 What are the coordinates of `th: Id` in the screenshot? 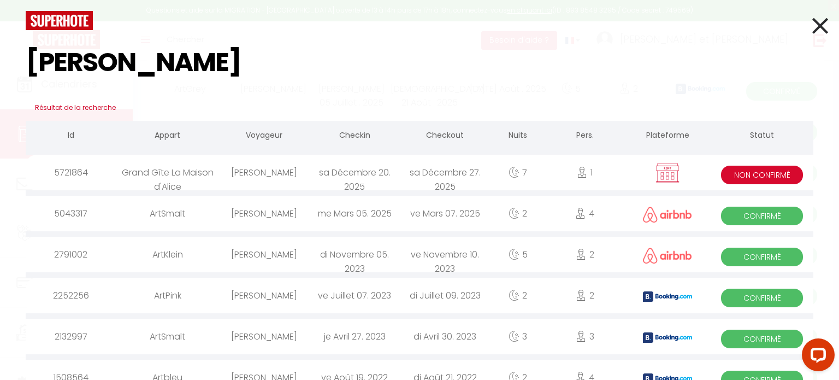 It's located at (71, 136).